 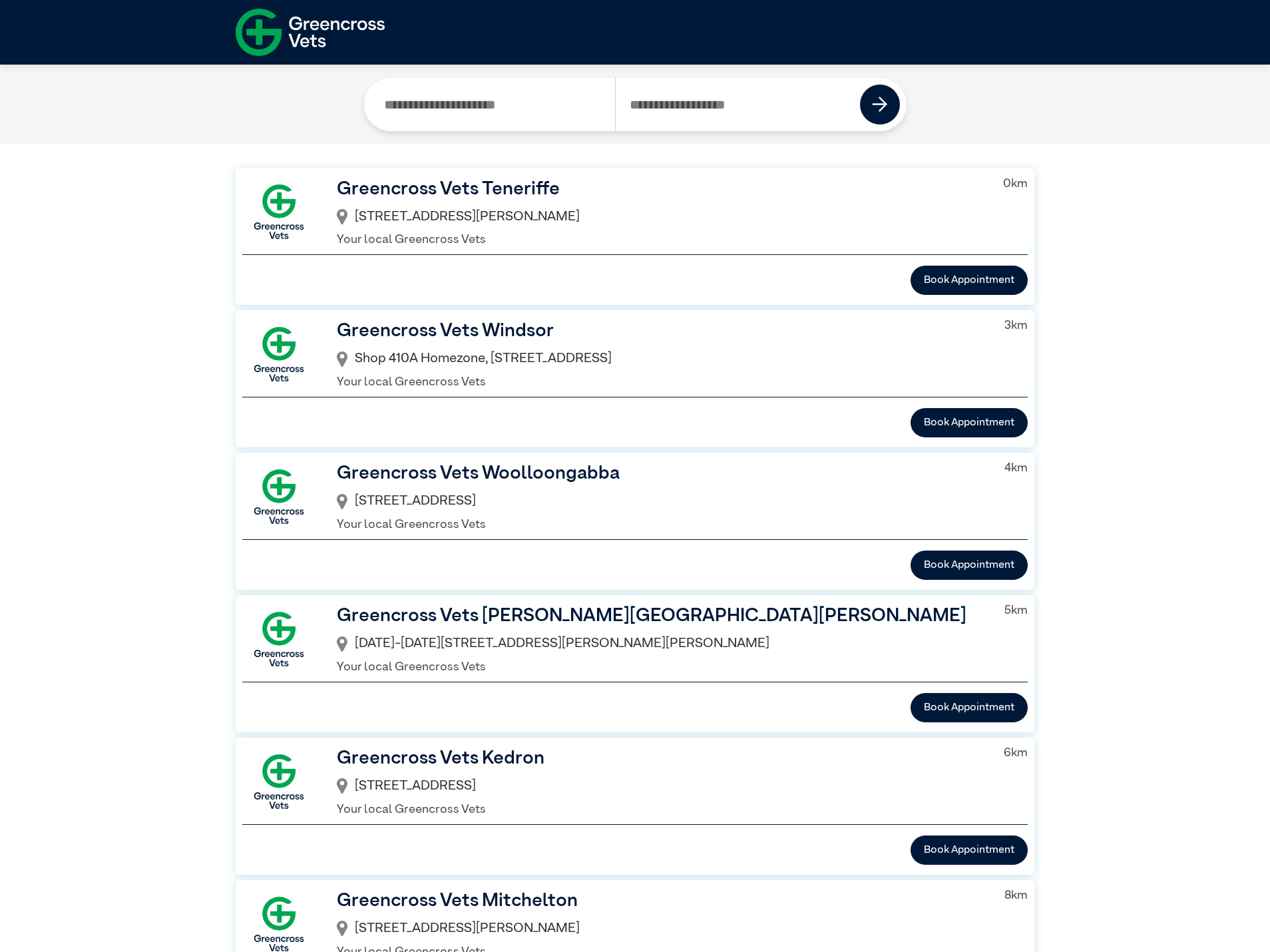 I want to click on h3: Greencross Vets Kedron, so click(x=660, y=758).